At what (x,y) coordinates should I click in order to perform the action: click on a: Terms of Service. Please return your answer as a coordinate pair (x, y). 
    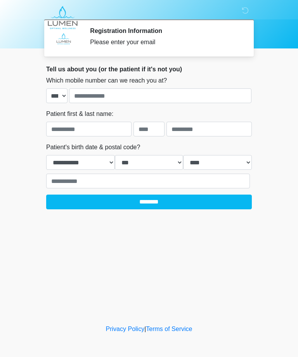
    Looking at the image, I should click on (169, 329).